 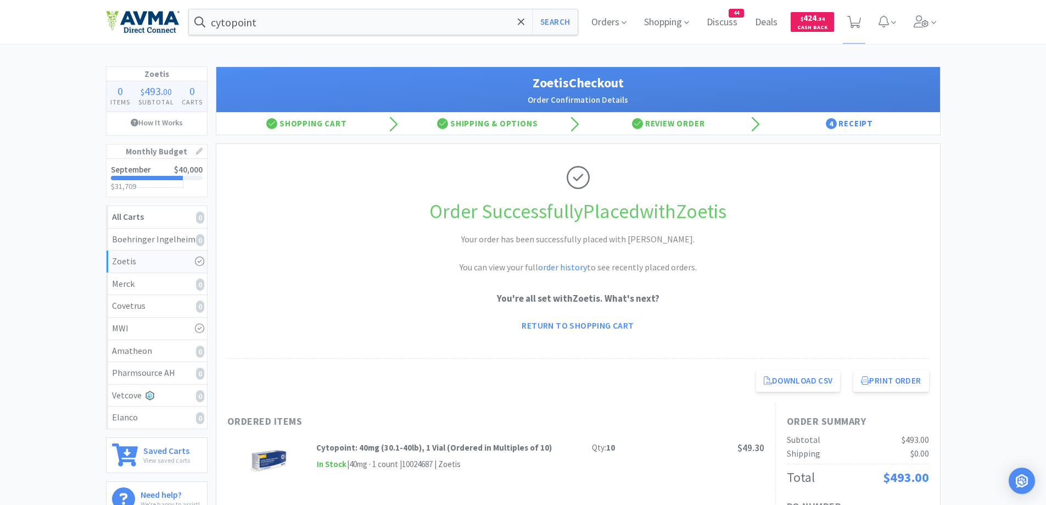 What do you see at coordinates (555, 22) in the screenshot?
I see `button: Search` at bounding box center [555, 22].